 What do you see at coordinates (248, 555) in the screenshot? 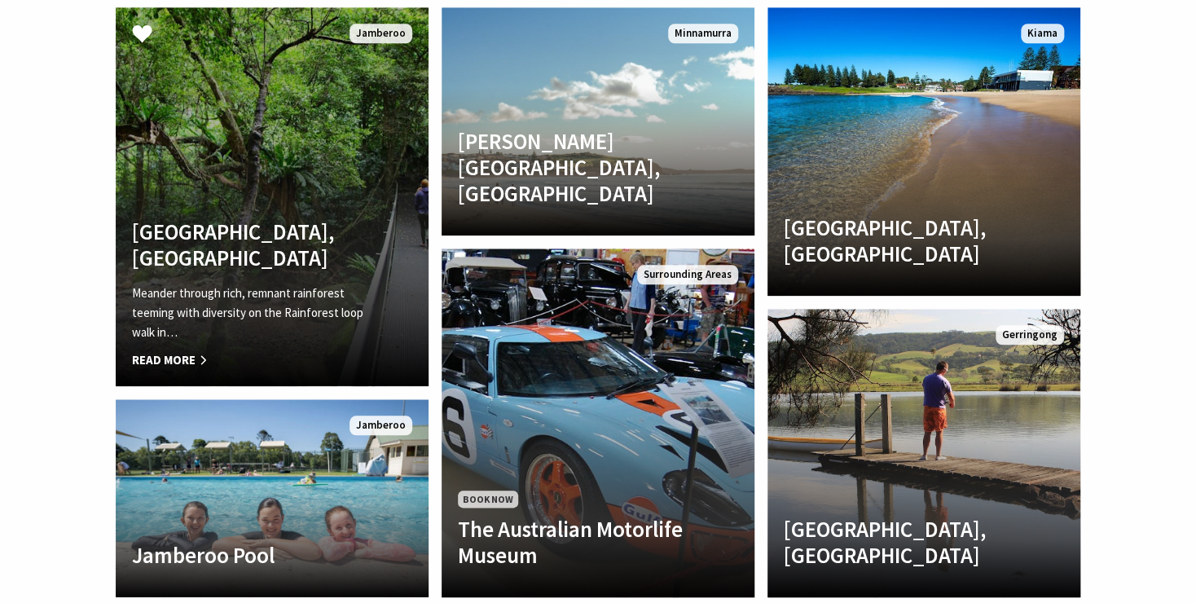
I see `h4: Jamberoo Pool` at bounding box center [248, 555].